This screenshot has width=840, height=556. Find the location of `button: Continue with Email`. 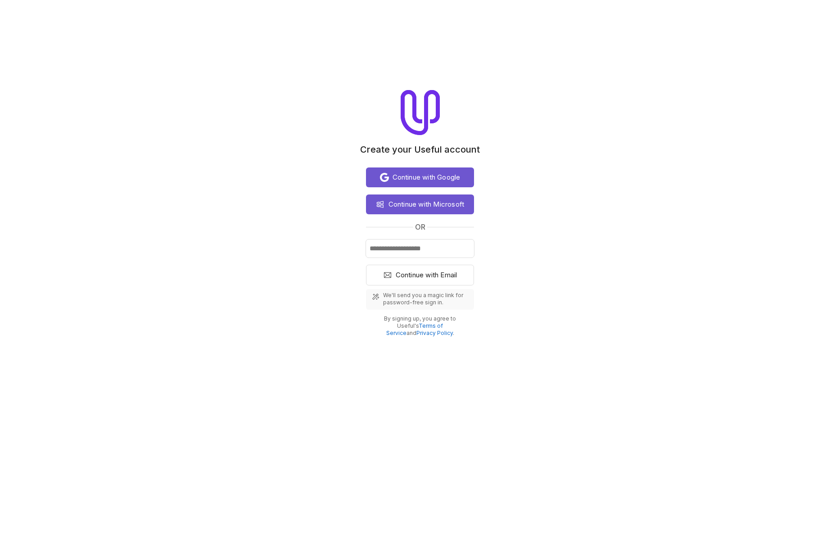

button: Continue with Email is located at coordinates (420, 275).